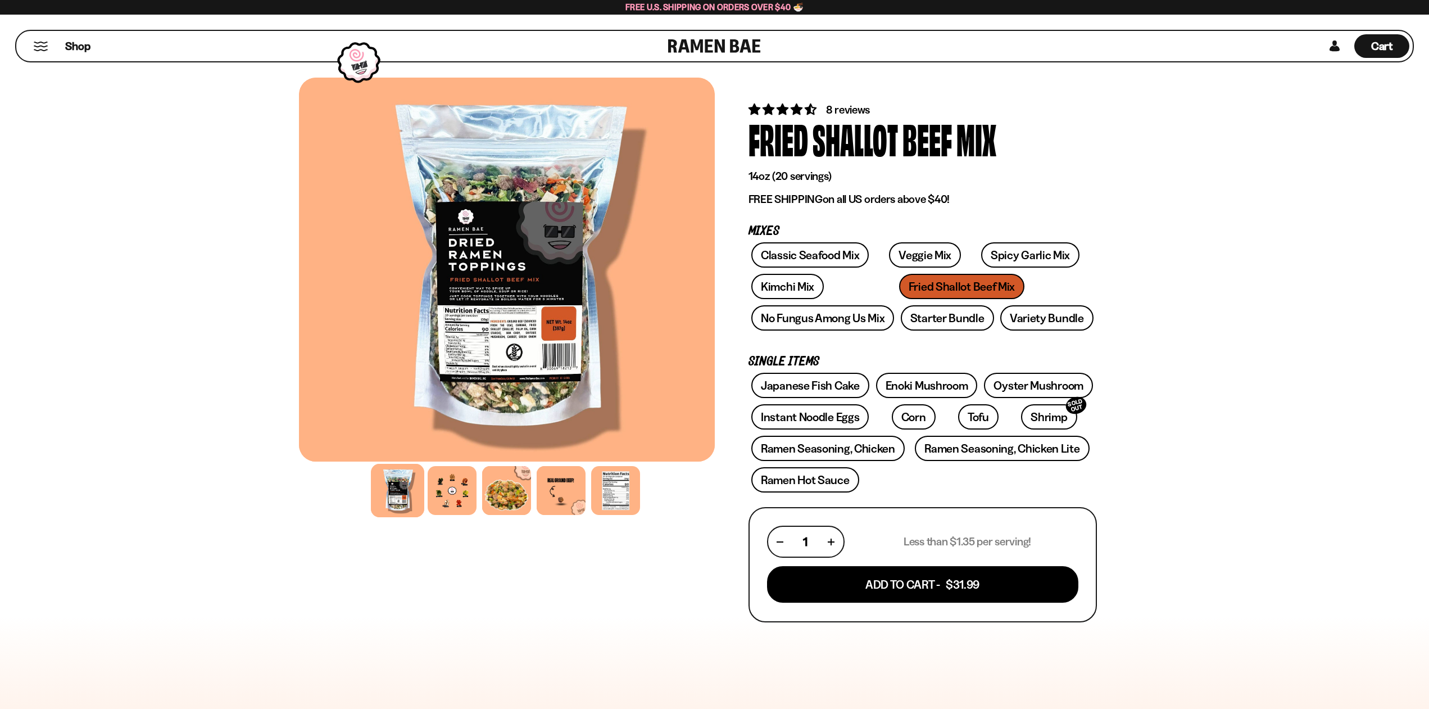 The width and height of the screenshot is (1429, 709). Describe the element at coordinates (927, 138) in the screenshot. I see `div: Beef` at that location.